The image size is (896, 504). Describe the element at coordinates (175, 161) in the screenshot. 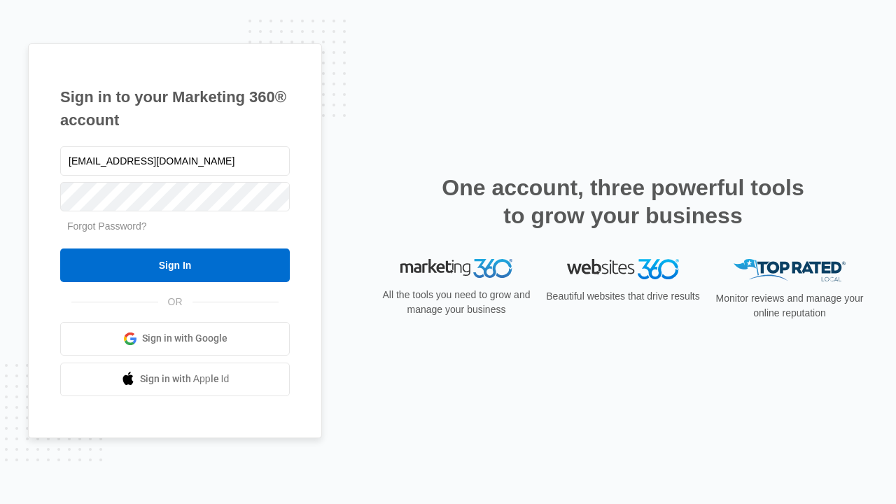

I see `input: Email` at that location.